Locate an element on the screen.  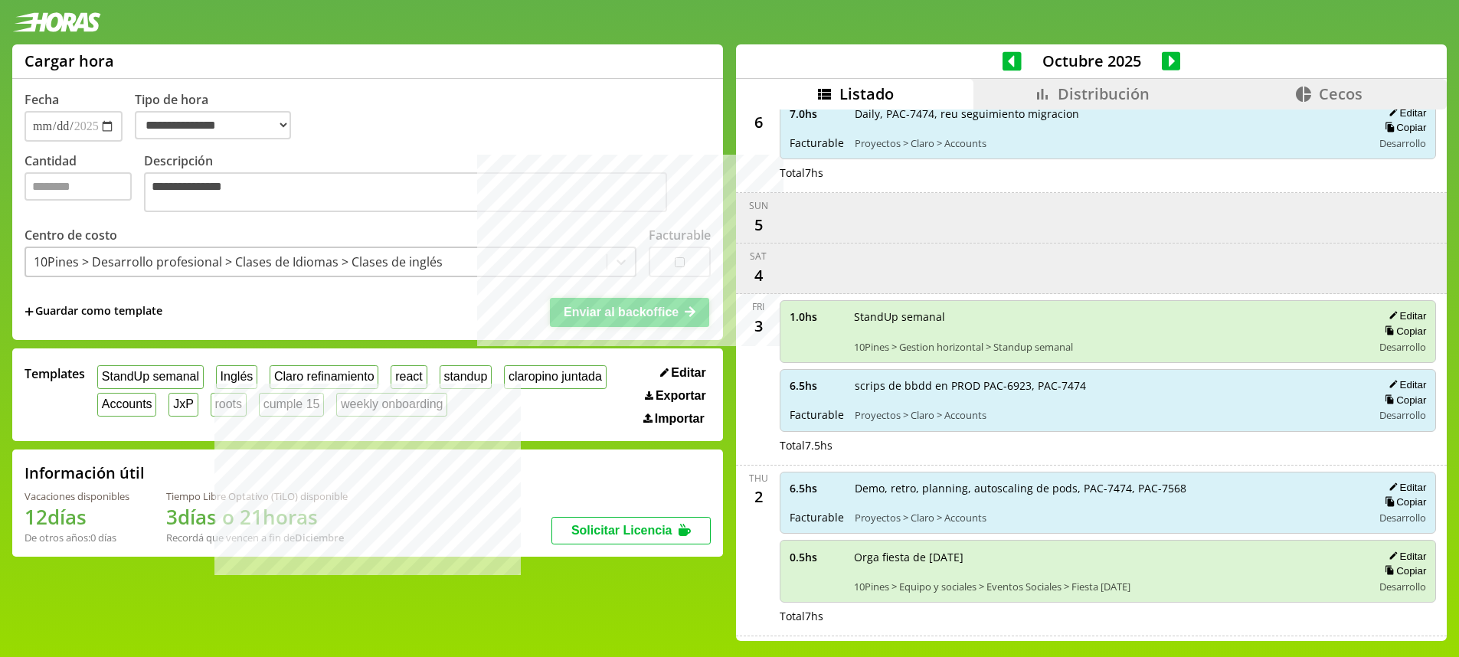
label: Facturable is located at coordinates (679, 235).